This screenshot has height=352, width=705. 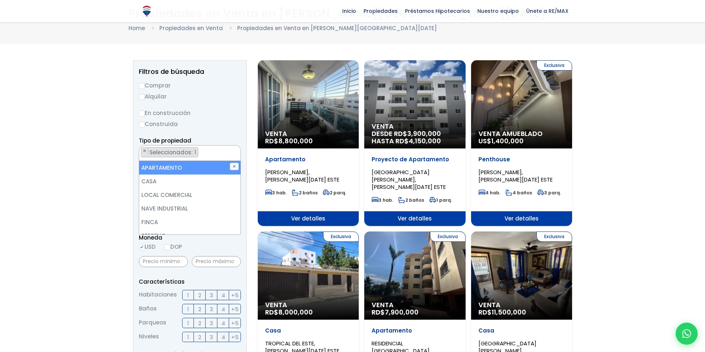 What do you see at coordinates (142, 247) in the screenshot?
I see `input: USD` at bounding box center [142, 247].